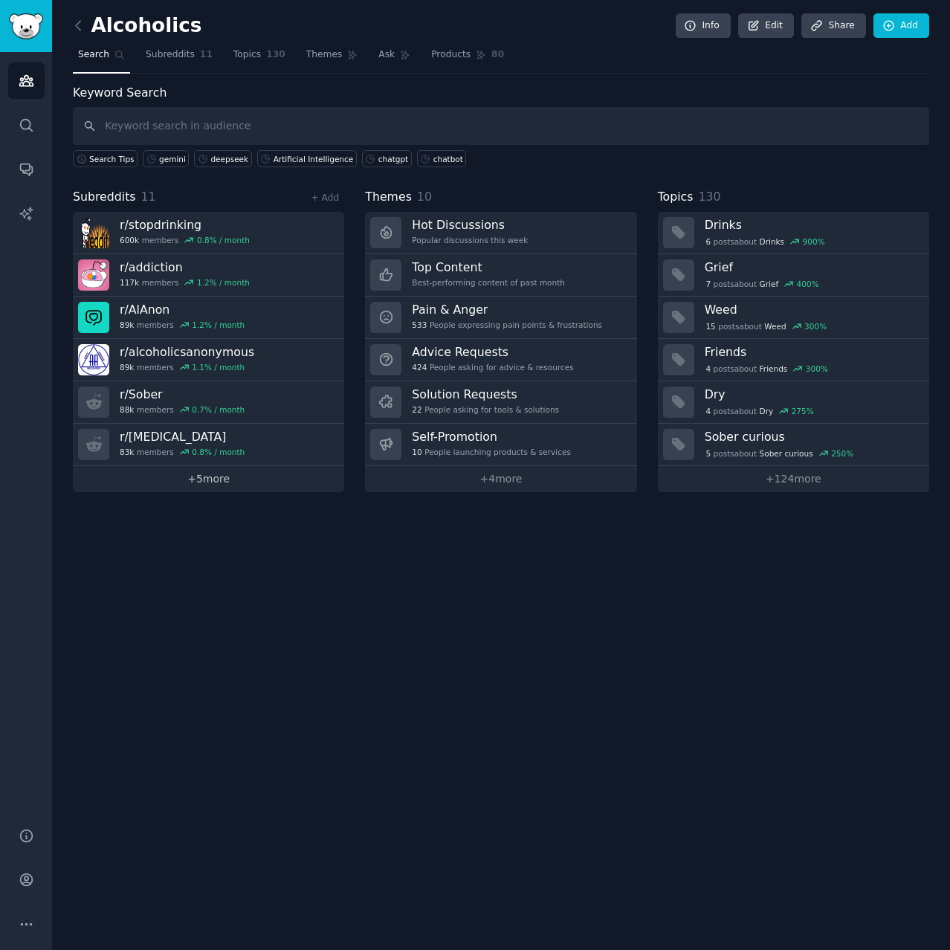 This screenshot has height=950, width=950. What do you see at coordinates (786, 453) in the screenshot?
I see `span: Sober curious` at bounding box center [786, 453].